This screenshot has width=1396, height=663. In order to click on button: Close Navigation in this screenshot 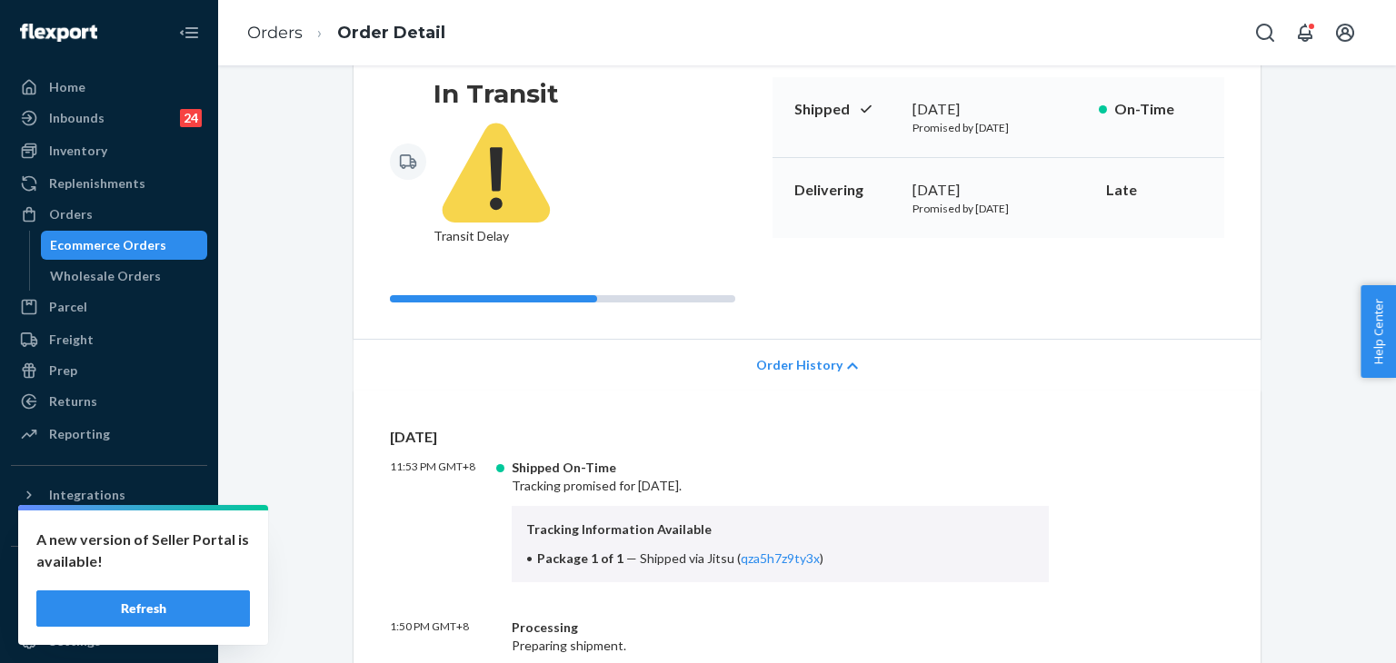, I will do `click(189, 33)`.